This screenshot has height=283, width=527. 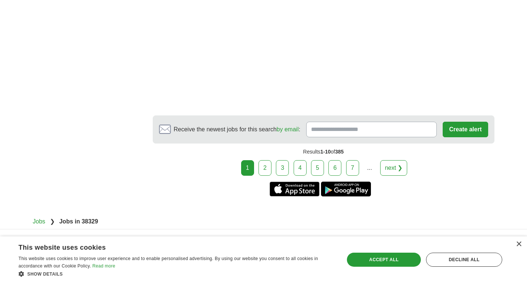 I want to click on a: 2, so click(x=265, y=168).